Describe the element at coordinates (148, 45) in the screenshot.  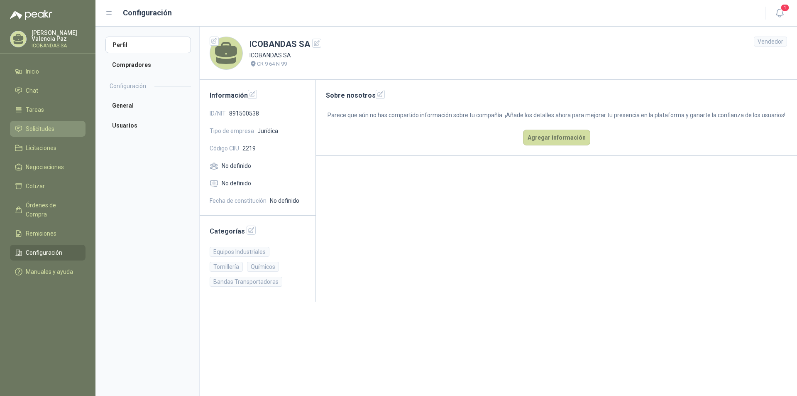
I see `a: Perfil` at that location.